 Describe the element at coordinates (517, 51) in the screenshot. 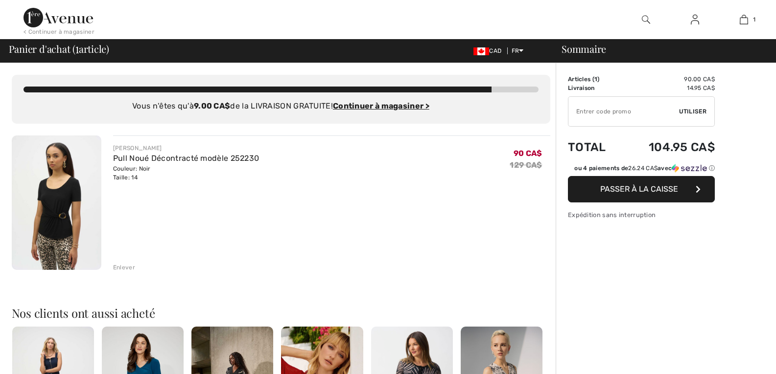

I see `span: FR` at that location.